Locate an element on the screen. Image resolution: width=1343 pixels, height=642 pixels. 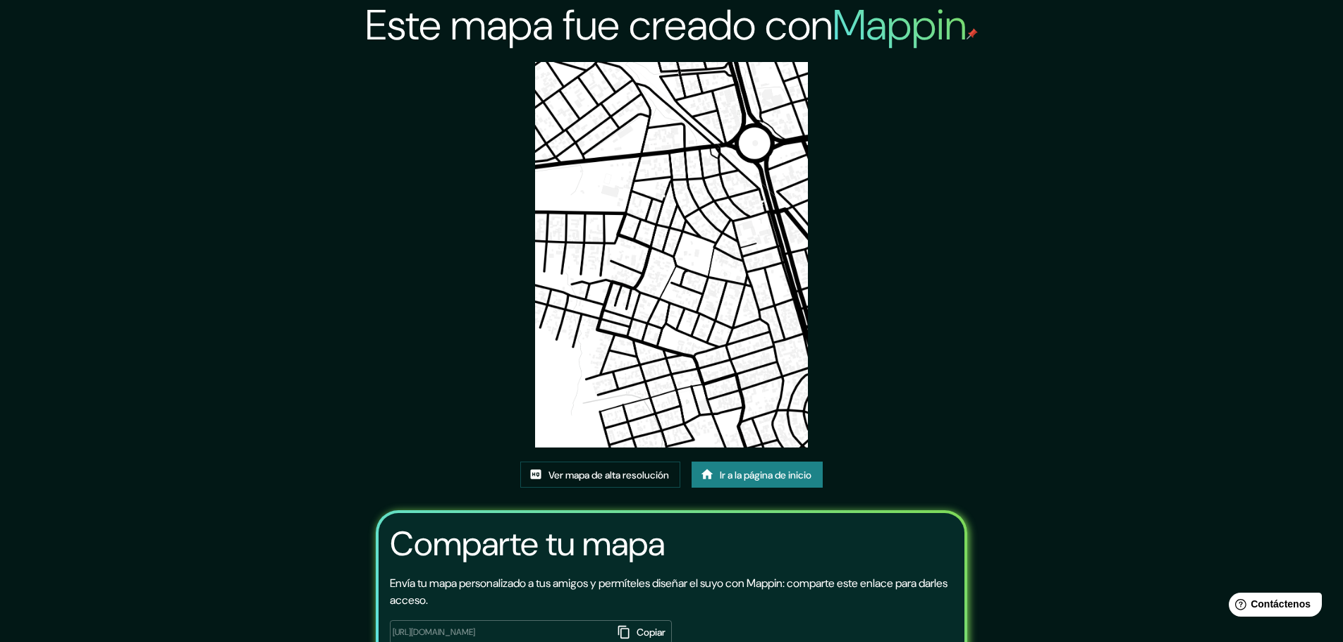
a: Ver mapa de alta resolución is located at coordinates (600, 475).